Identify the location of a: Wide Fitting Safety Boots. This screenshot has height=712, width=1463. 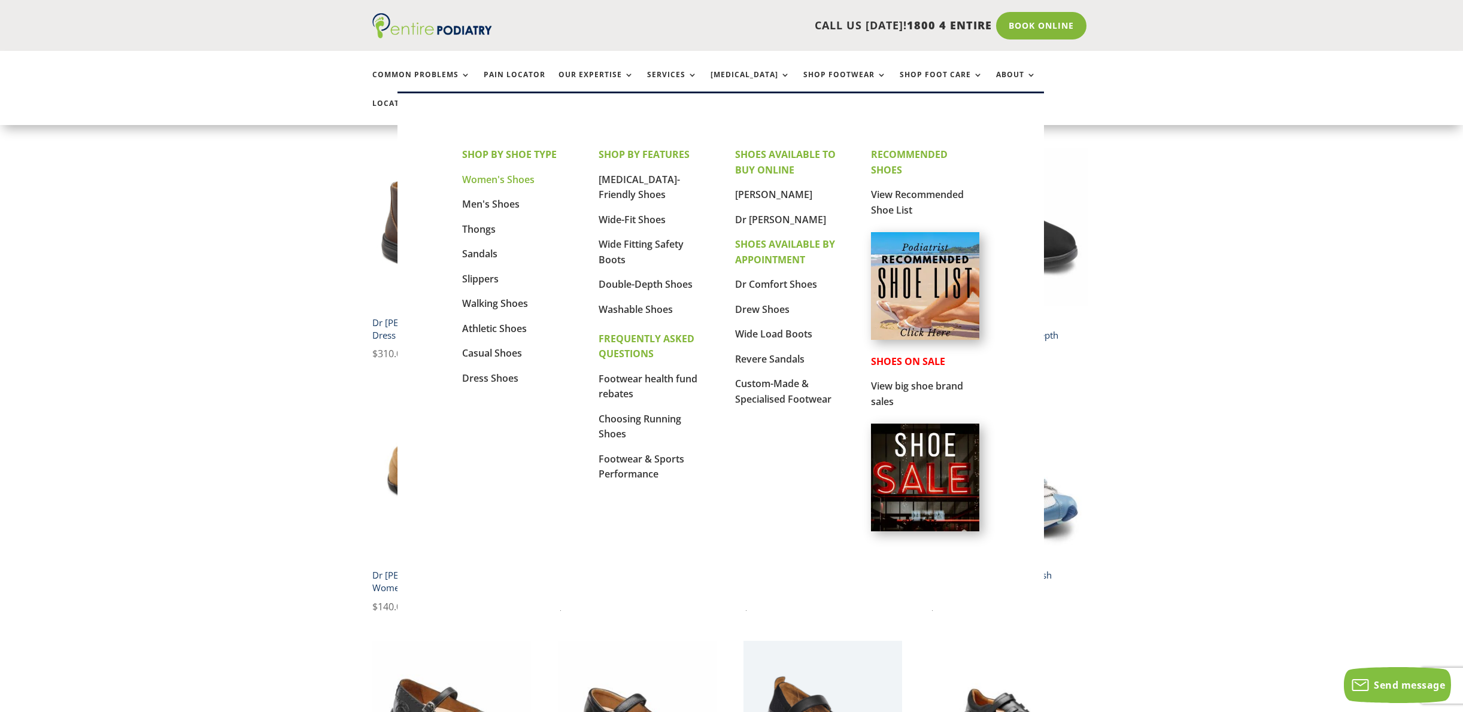
(641, 252).